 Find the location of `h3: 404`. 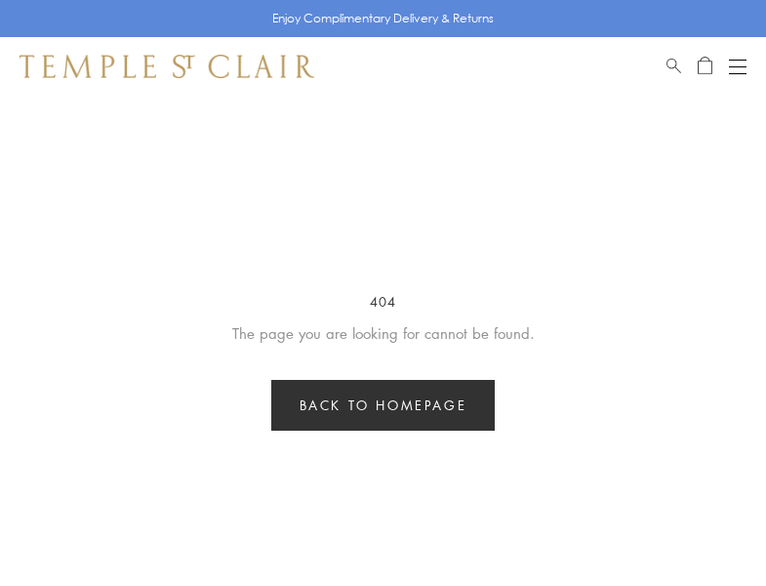

h3: 404 is located at coordinates (383, 301).